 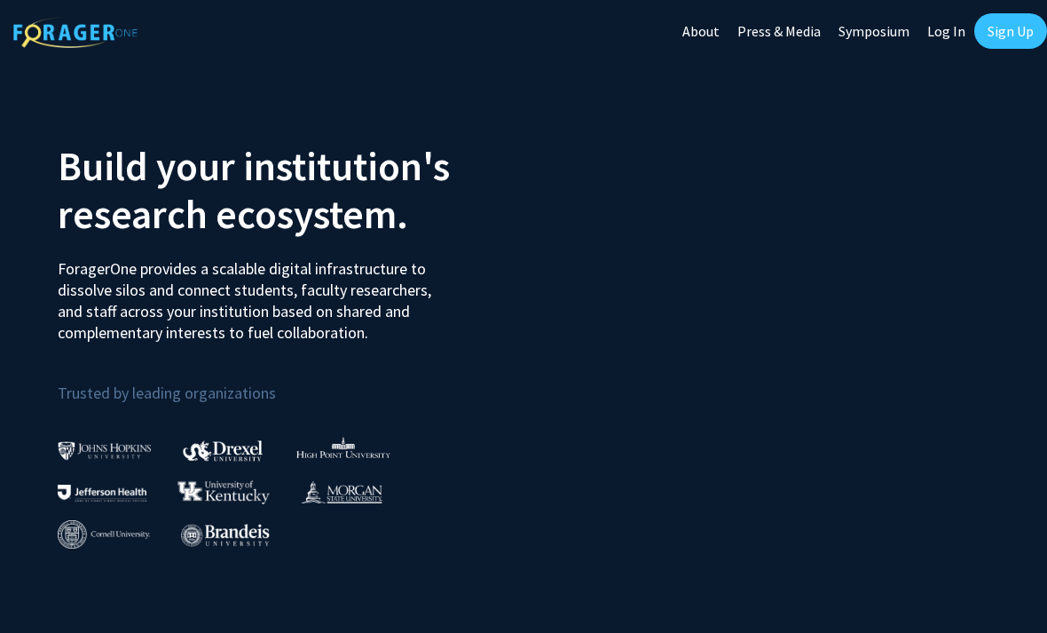 What do you see at coordinates (105, 450) in the screenshot?
I see `img: Johns Hopkins University` at bounding box center [105, 450].